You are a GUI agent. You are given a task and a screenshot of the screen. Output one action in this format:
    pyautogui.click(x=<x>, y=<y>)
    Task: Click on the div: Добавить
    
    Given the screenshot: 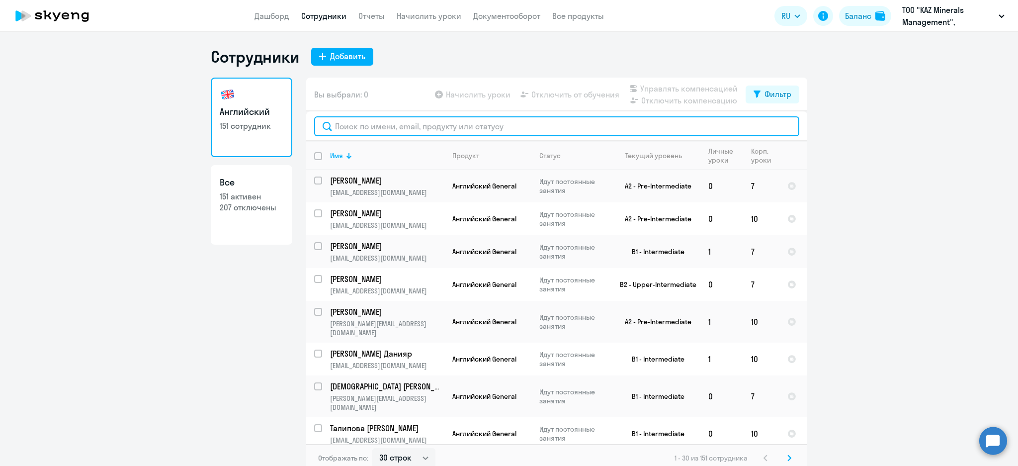 What is the action you would take?
    pyautogui.click(x=348, y=56)
    